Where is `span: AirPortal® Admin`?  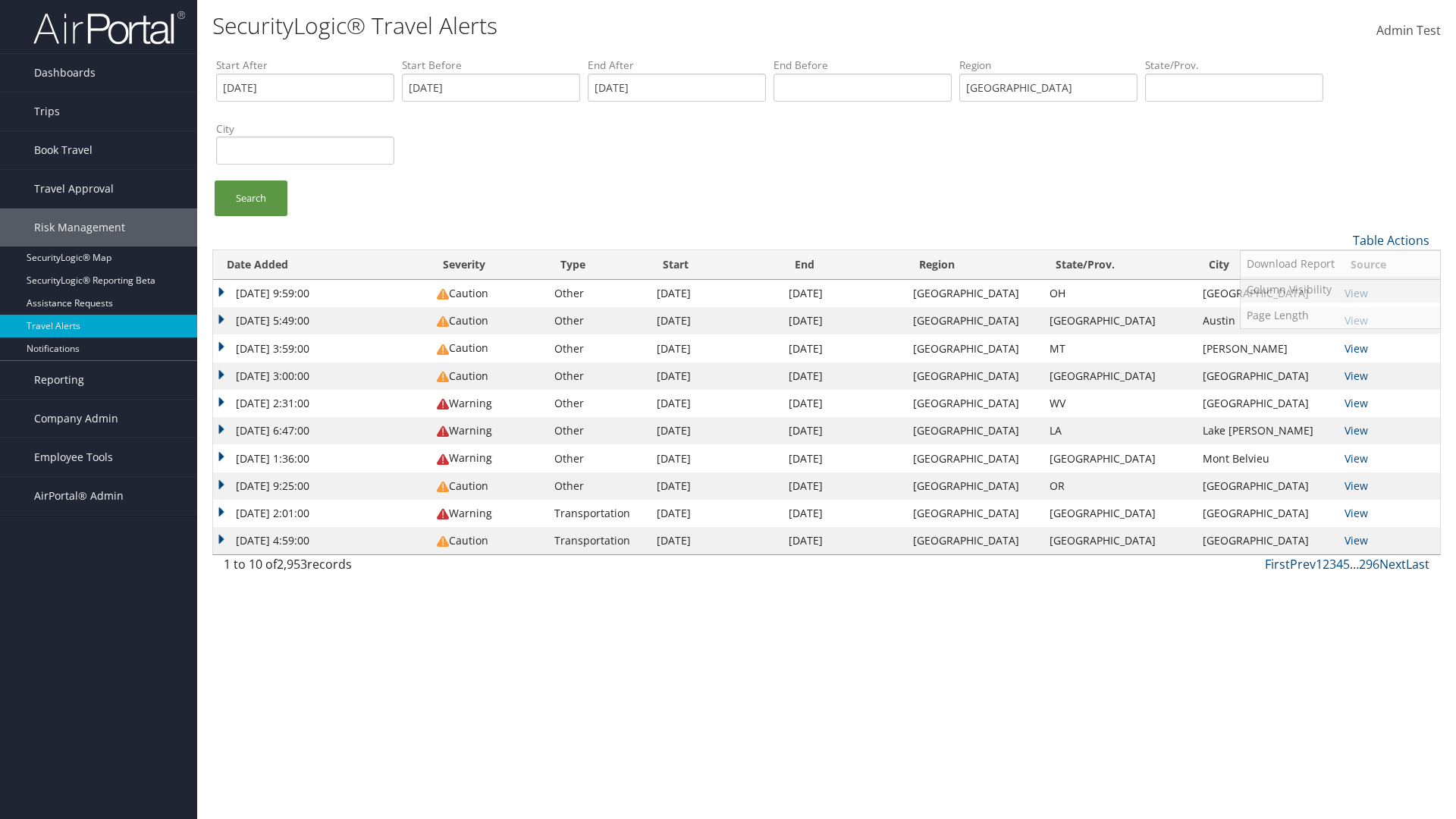
span: AirPortal® Admin is located at coordinates (79, 496).